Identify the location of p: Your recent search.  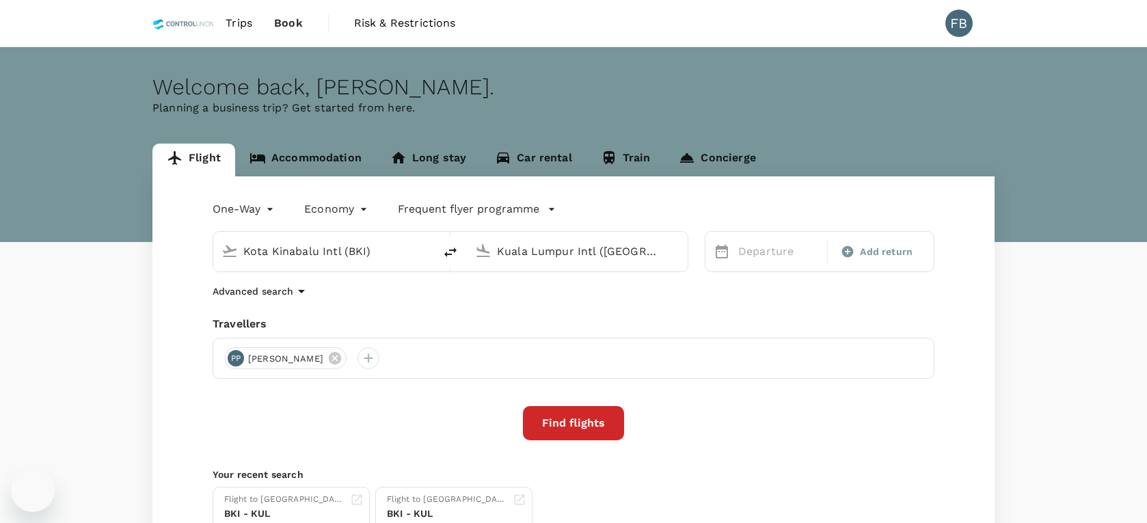
(573, 474).